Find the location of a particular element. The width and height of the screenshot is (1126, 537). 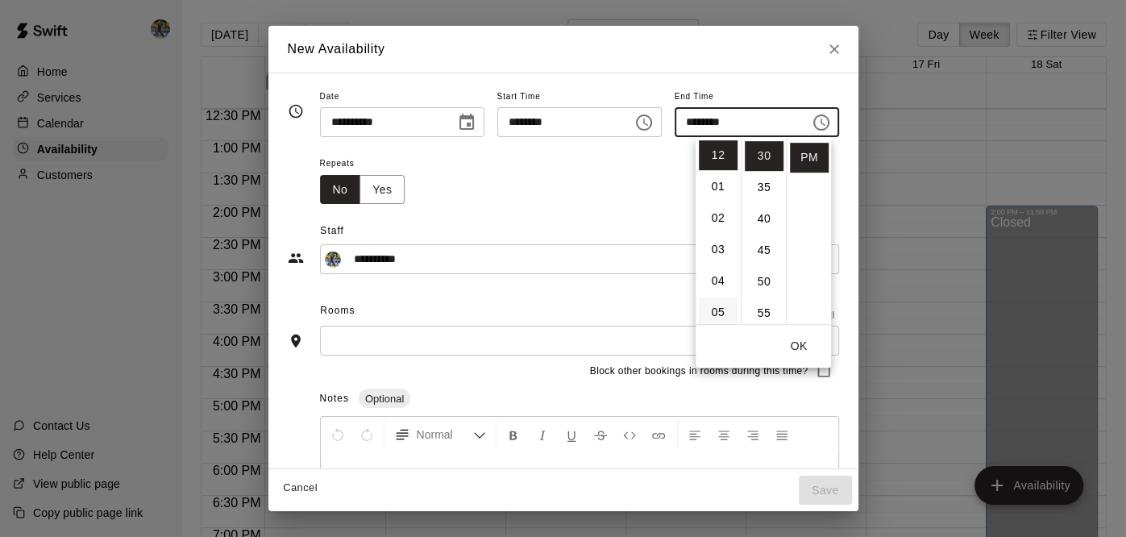

button: Choose date, selected date is Oct 14, 2025 is located at coordinates (466, 122).